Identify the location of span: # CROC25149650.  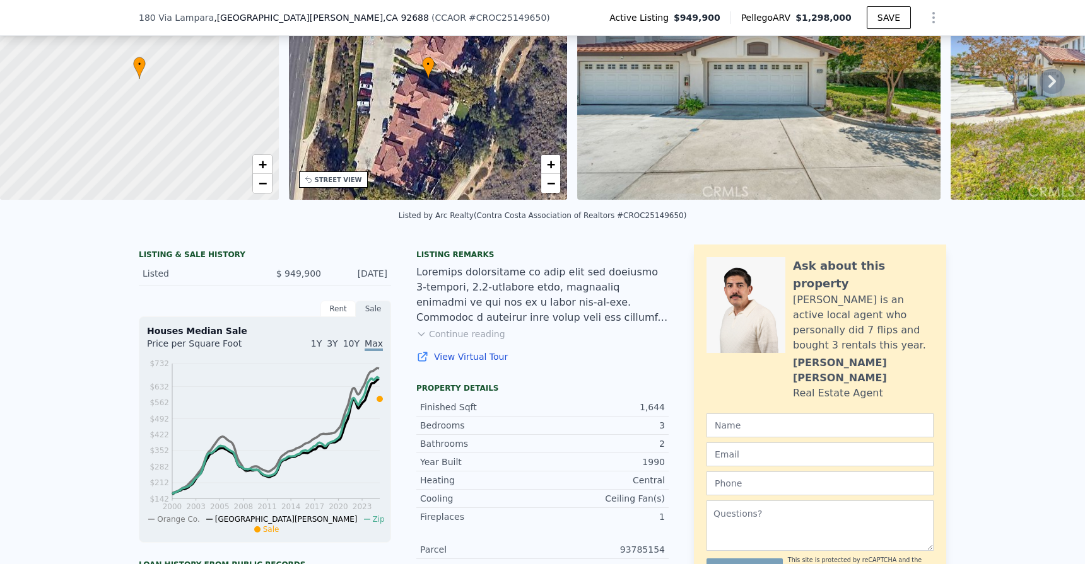
(507, 18).